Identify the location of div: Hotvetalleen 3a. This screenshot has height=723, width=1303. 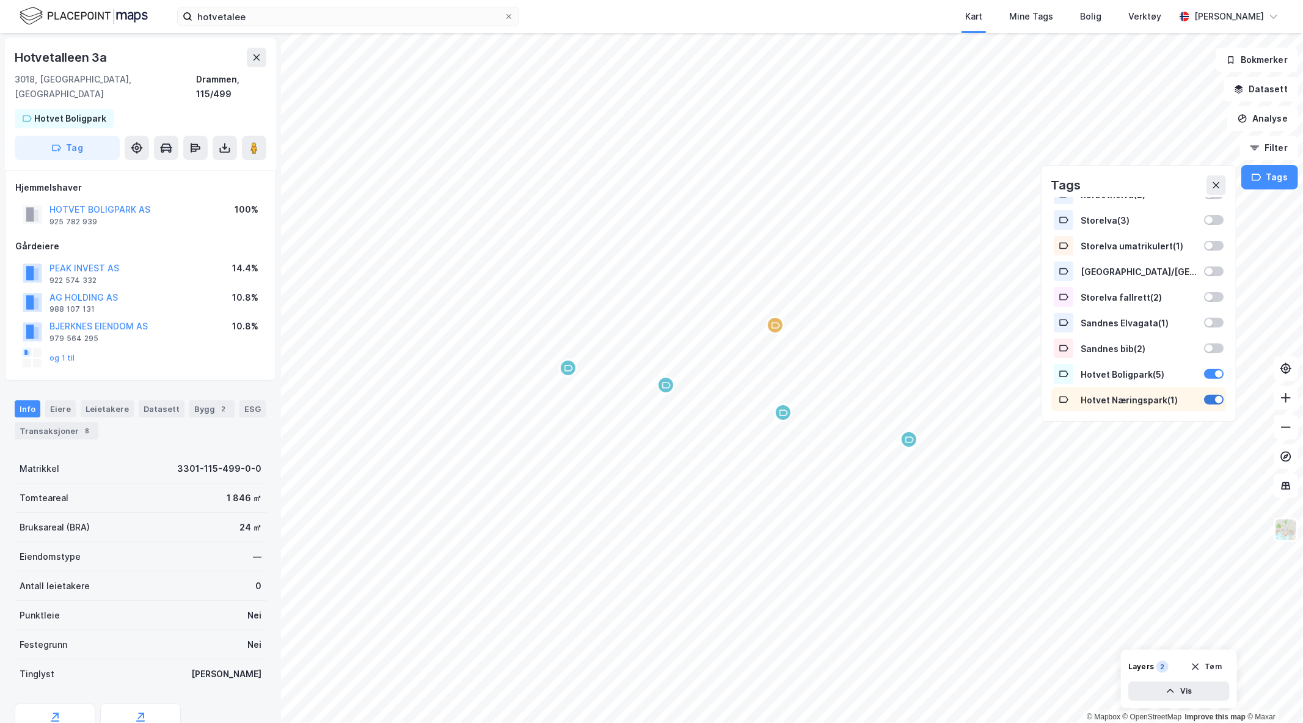
(62, 57).